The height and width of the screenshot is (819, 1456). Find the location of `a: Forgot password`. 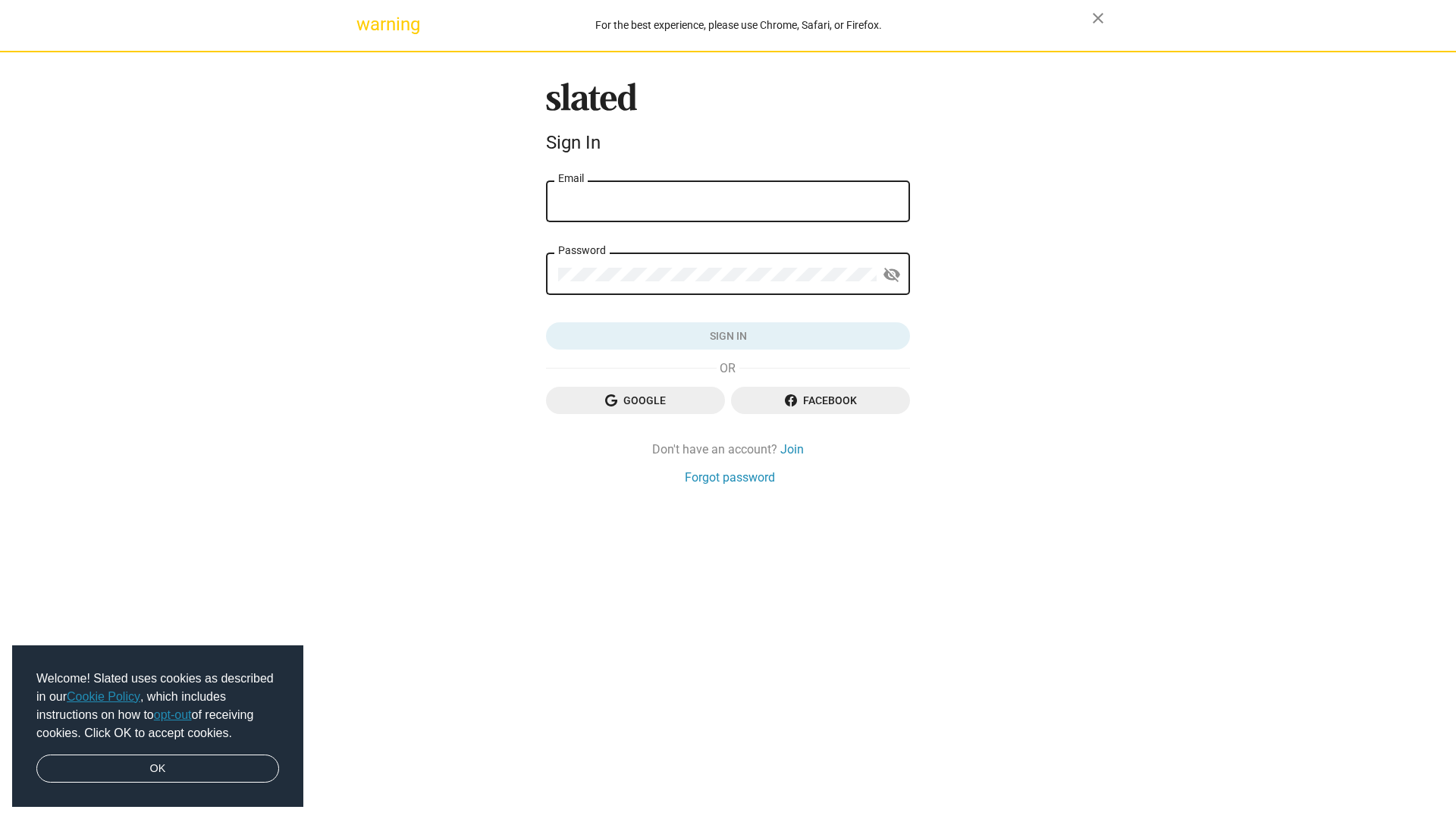

a: Forgot password is located at coordinates (730, 476).